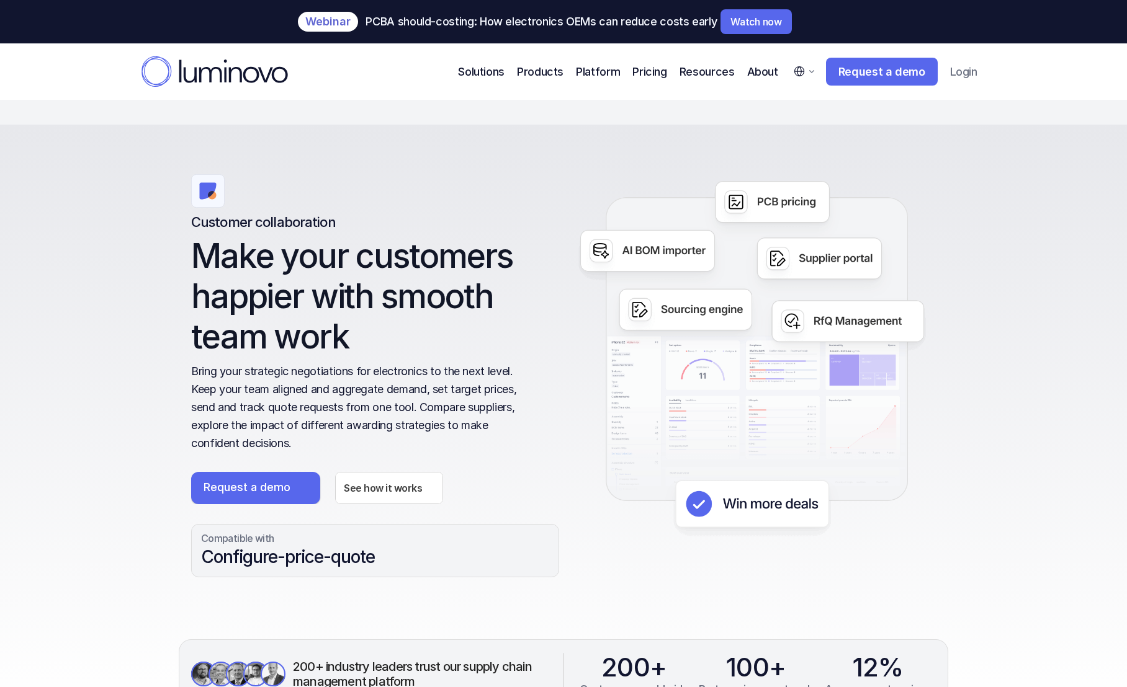  What do you see at coordinates (756, 22) in the screenshot?
I see `p: Watch now` at bounding box center [756, 22].